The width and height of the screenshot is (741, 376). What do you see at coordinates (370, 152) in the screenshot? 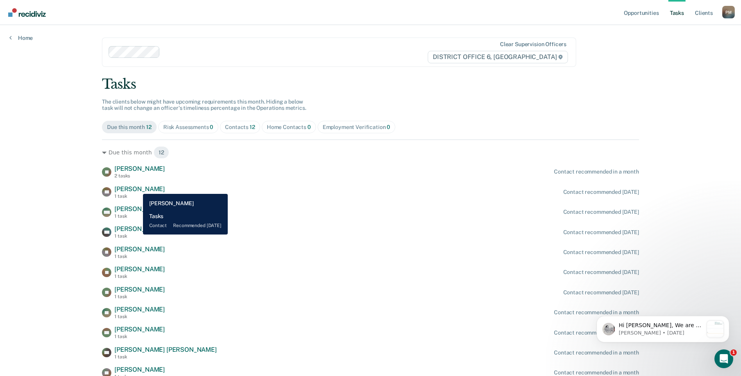
I see `div: Due this month 12` at bounding box center [370, 152].